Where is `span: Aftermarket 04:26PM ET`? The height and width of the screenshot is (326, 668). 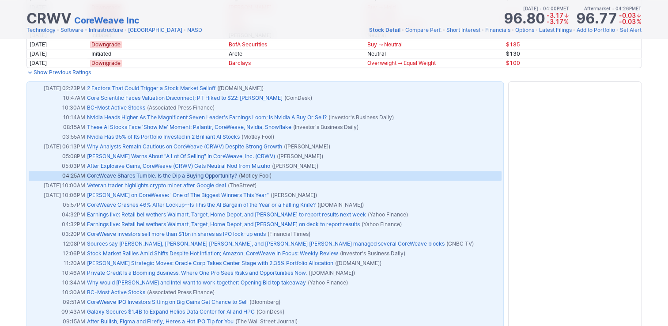
span: Aftermarket 04:26PM ET is located at coordinates (613, 8).